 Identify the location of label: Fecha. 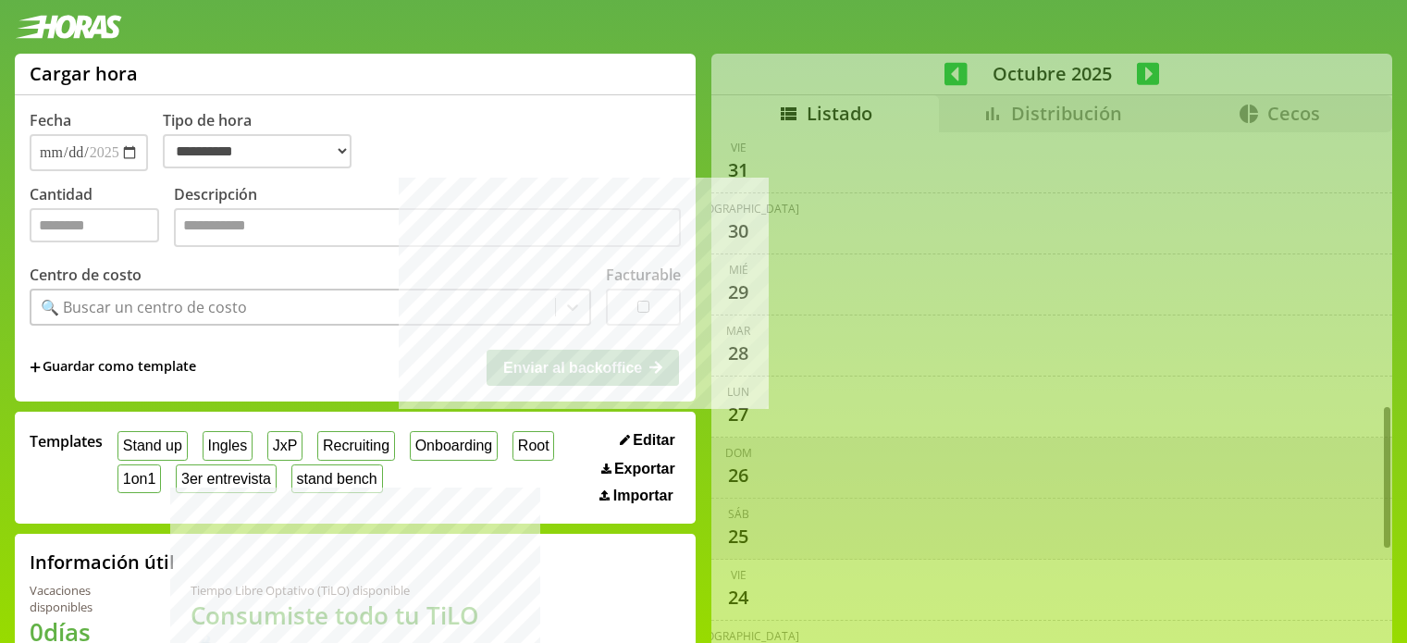
(50, 120).